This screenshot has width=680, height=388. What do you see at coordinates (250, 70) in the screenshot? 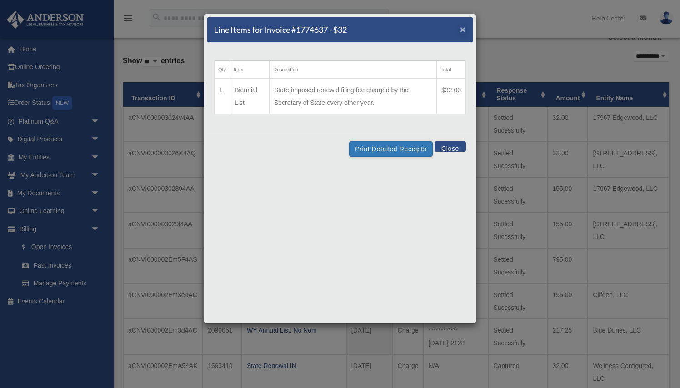
I see `th: Item` at bounding box center [250, 70].